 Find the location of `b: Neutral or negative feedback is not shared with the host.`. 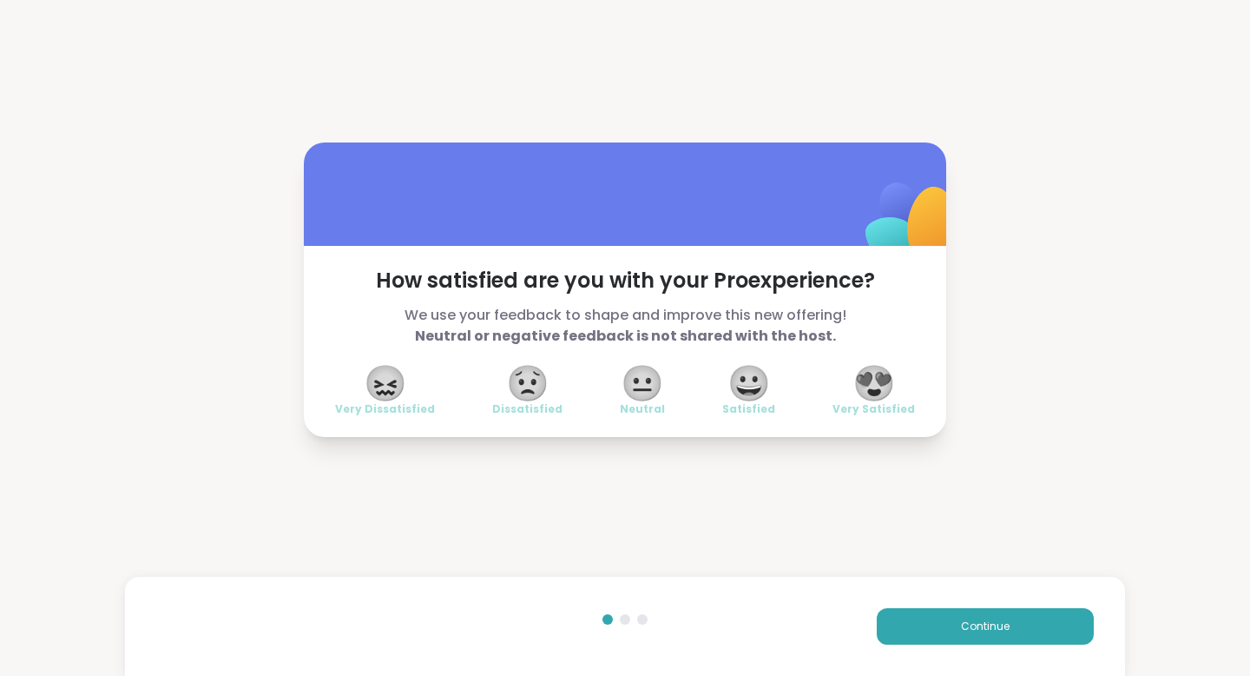

b: Neutral or negative feedback is not shared with the host. is located at coordinates (625, 335).